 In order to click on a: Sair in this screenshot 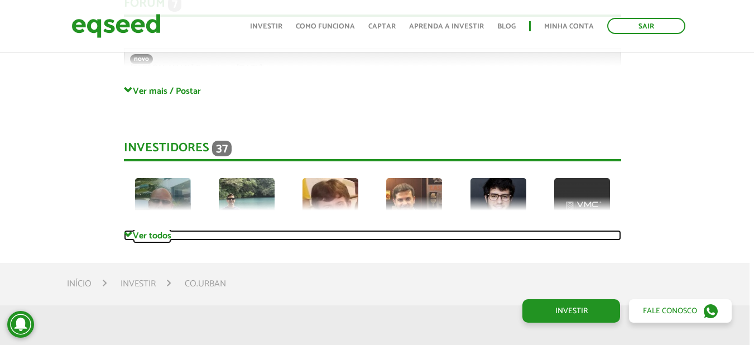, I will do `click(646, 26)`.